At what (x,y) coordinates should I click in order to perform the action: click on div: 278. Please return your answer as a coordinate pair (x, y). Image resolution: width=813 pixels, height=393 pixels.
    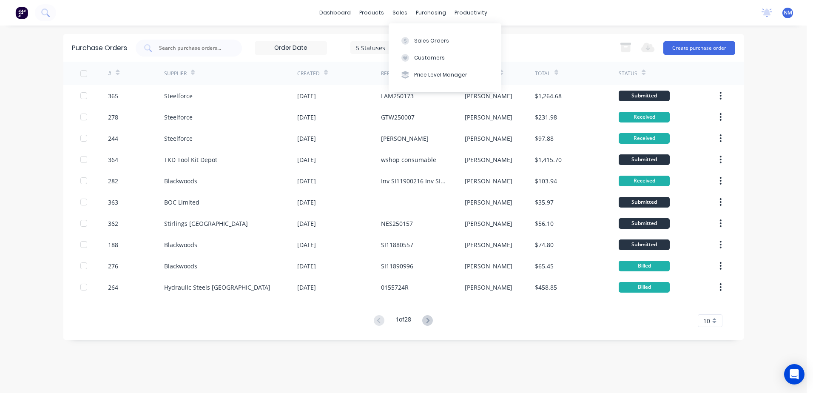
    Looking at the image, I should click on (113, 117).